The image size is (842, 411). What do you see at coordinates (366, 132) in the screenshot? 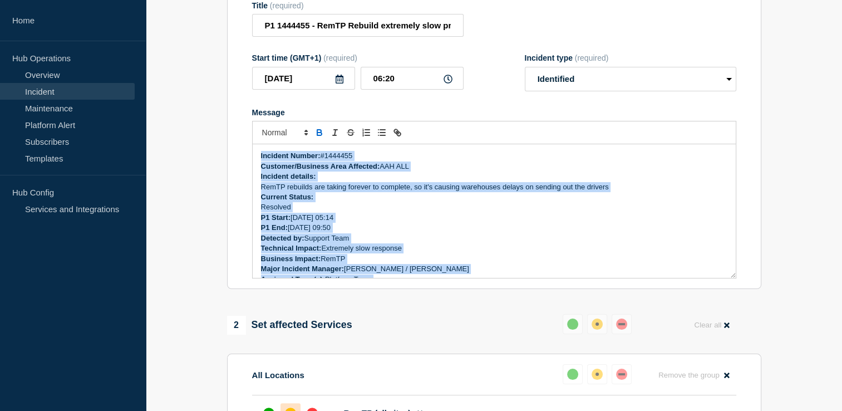
I see `button: Toggle ordered list` at bounding box center [366, 132].